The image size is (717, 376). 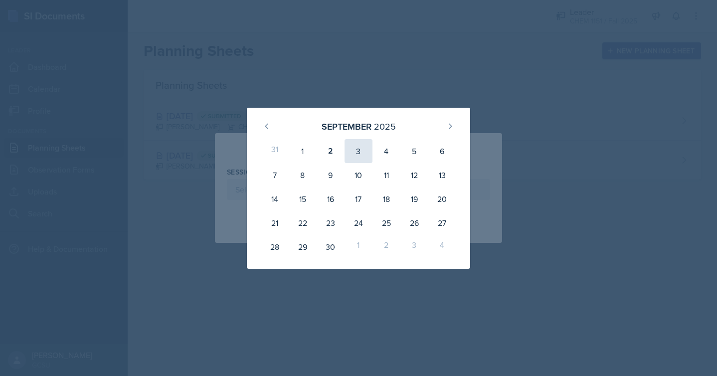 What do you see at coordinates (358, 175) in the screenshot?
I see `div: 10` at bounding box center [358, 175].